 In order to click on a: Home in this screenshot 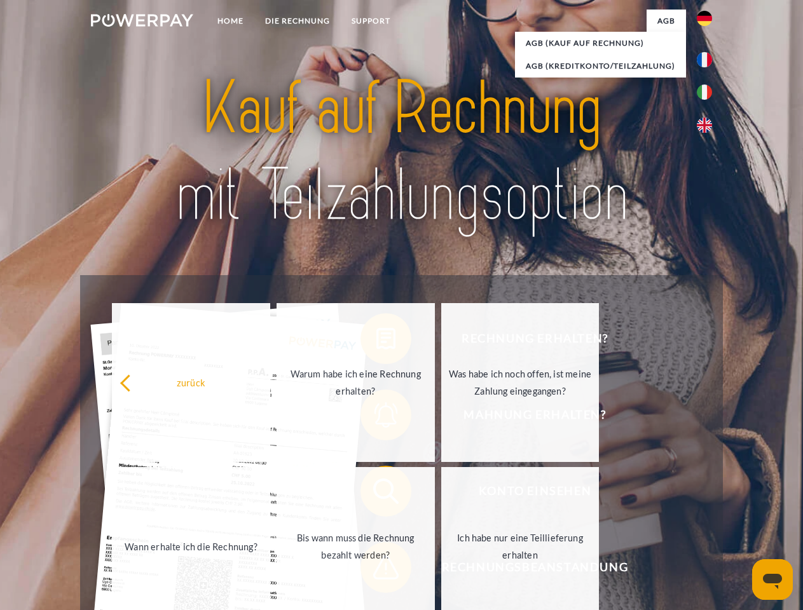, I will do `click(230, 21)`.